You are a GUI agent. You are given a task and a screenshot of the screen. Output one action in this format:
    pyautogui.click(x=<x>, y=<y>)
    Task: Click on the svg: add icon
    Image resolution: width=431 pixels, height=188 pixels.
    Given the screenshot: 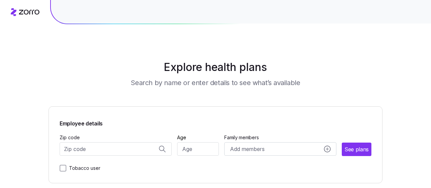 What is the action you would take?
    pyautogui.click(x=327, y=149)
    